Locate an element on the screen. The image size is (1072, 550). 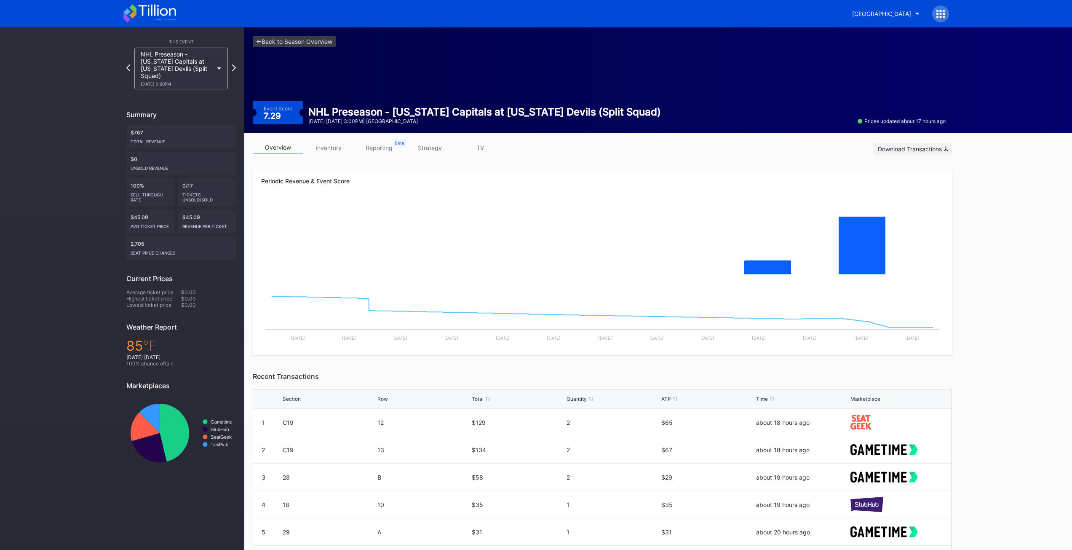
div: Marketplace is located at coordinates (866, 399).